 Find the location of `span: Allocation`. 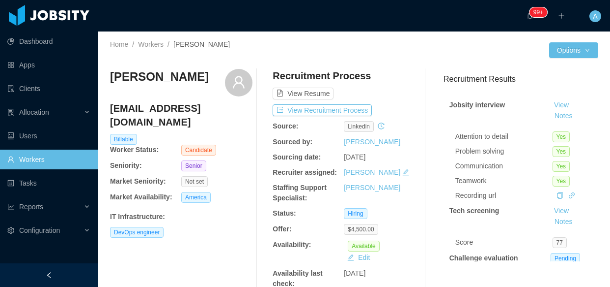

span: Allocation is located at coordinates (34, 112).